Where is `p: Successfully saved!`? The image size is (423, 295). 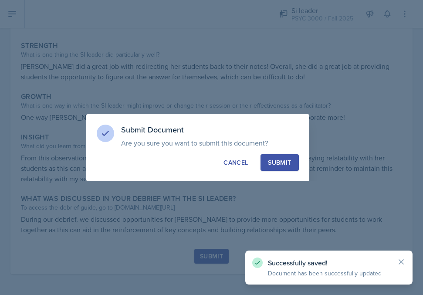 p: Successfully saved! is located at coordinates (329, 262).